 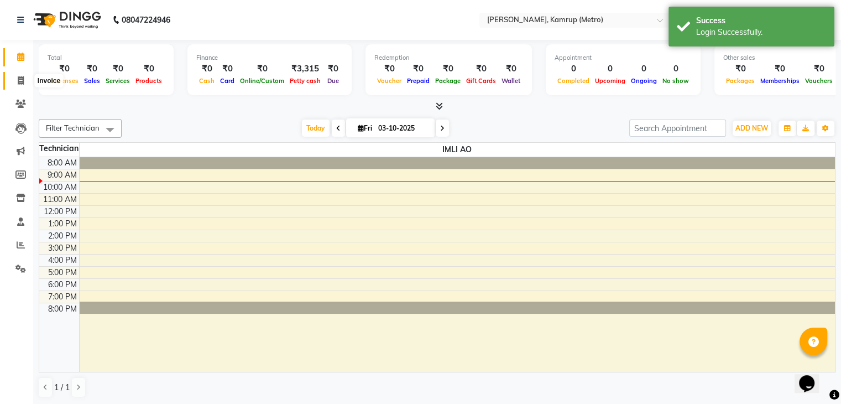 What do you see at coordinates (60, 187) in the screenshot?
I see `div: 10:00 AM` at bounding box center [60, 187].